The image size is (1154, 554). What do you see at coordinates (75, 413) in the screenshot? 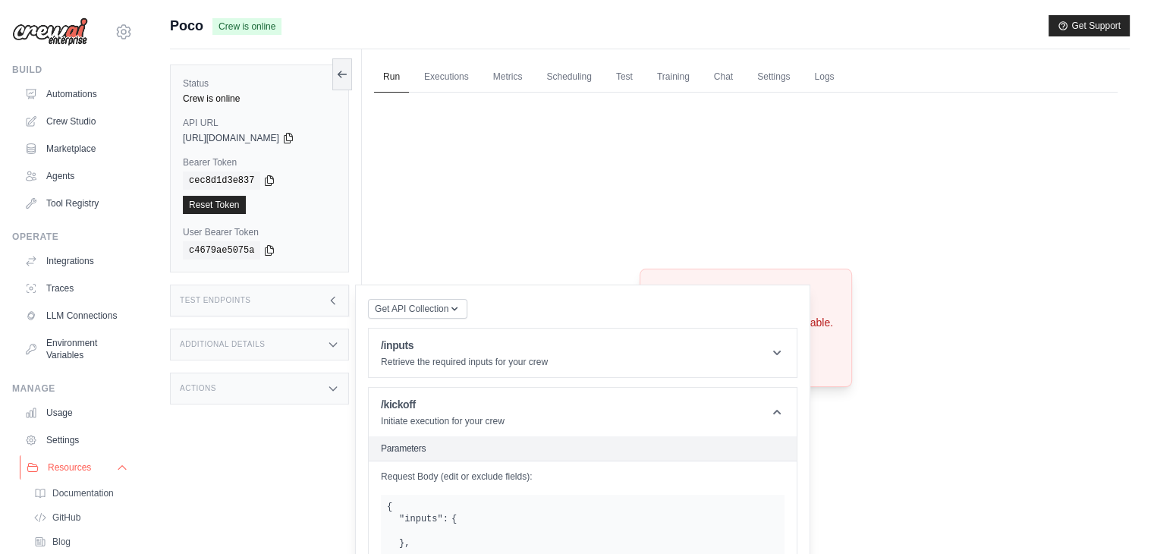
I see `a: Usage` at bounding box center [75, 413].